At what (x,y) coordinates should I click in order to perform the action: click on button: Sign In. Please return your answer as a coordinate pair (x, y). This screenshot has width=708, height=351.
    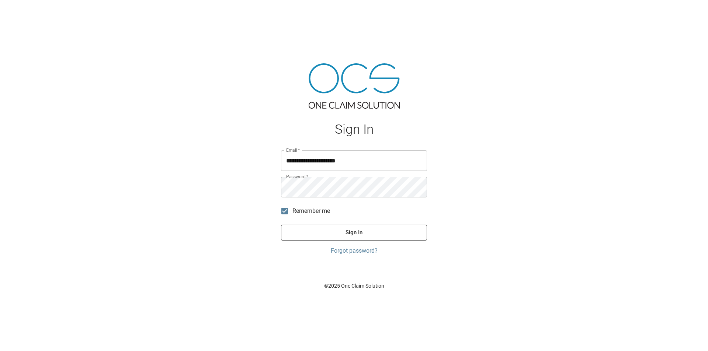
    Looking at the image, I should click on (354, 233).